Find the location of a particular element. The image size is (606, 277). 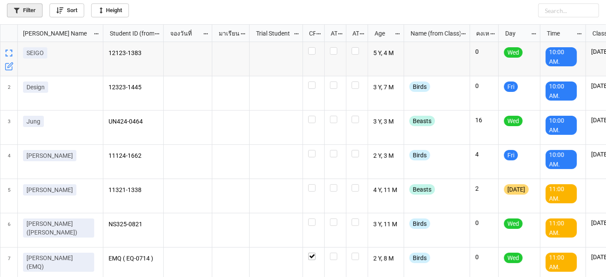

p: 3 Y, 3 M is located at coordinates (386, 122).